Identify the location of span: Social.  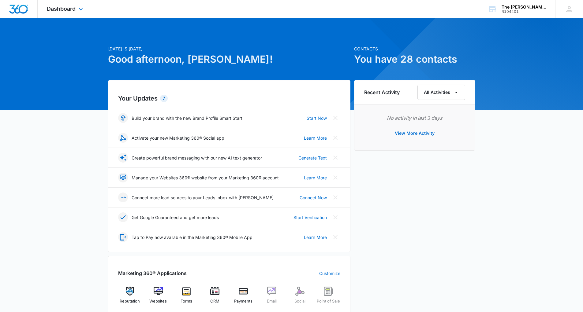
(300, 302).